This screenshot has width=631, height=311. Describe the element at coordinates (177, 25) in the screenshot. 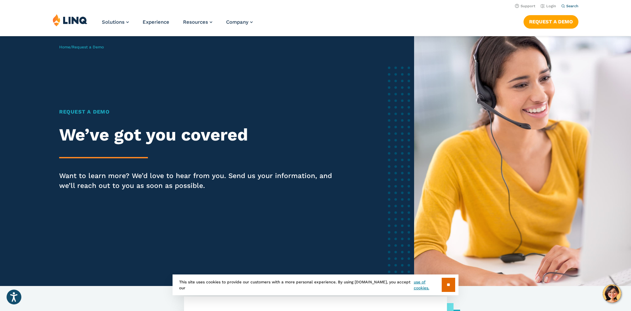

I see `nav: Primary Navigation` at that location.